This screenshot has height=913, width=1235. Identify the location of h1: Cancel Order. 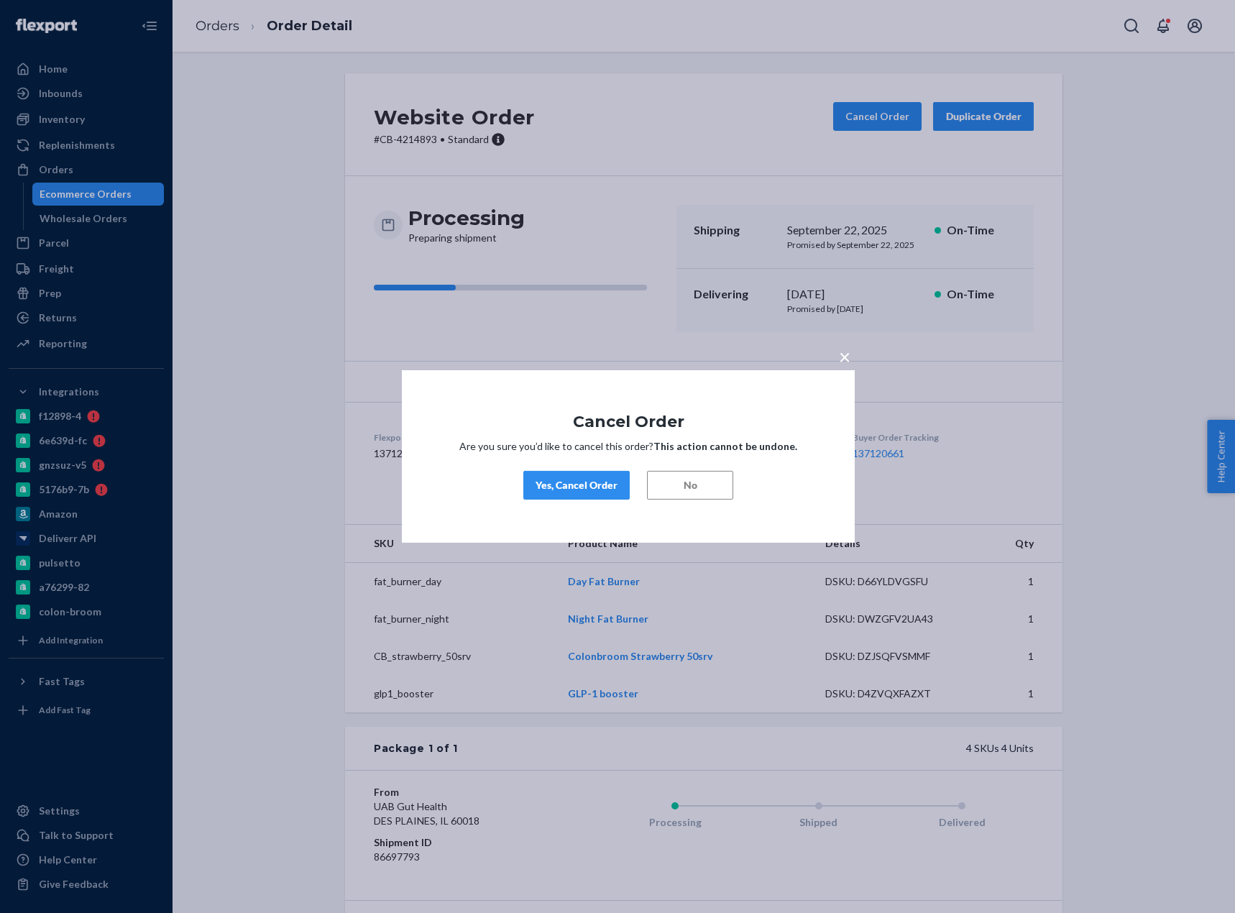
(628, 422).